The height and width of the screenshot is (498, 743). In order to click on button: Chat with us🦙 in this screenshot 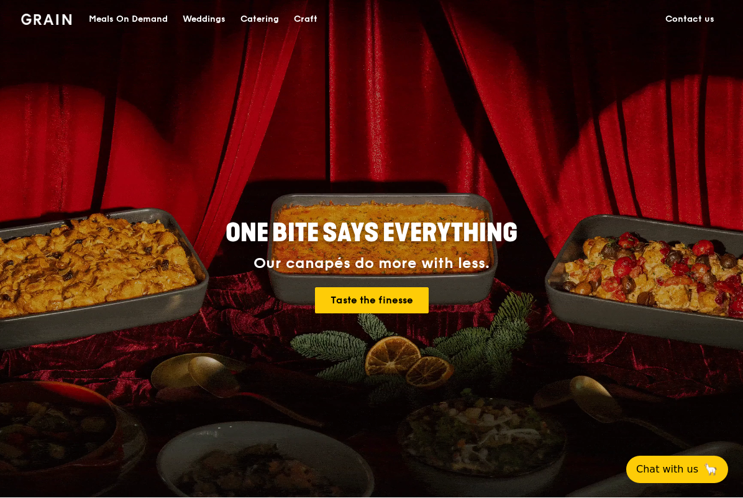, I will do `click(678, 469)`.